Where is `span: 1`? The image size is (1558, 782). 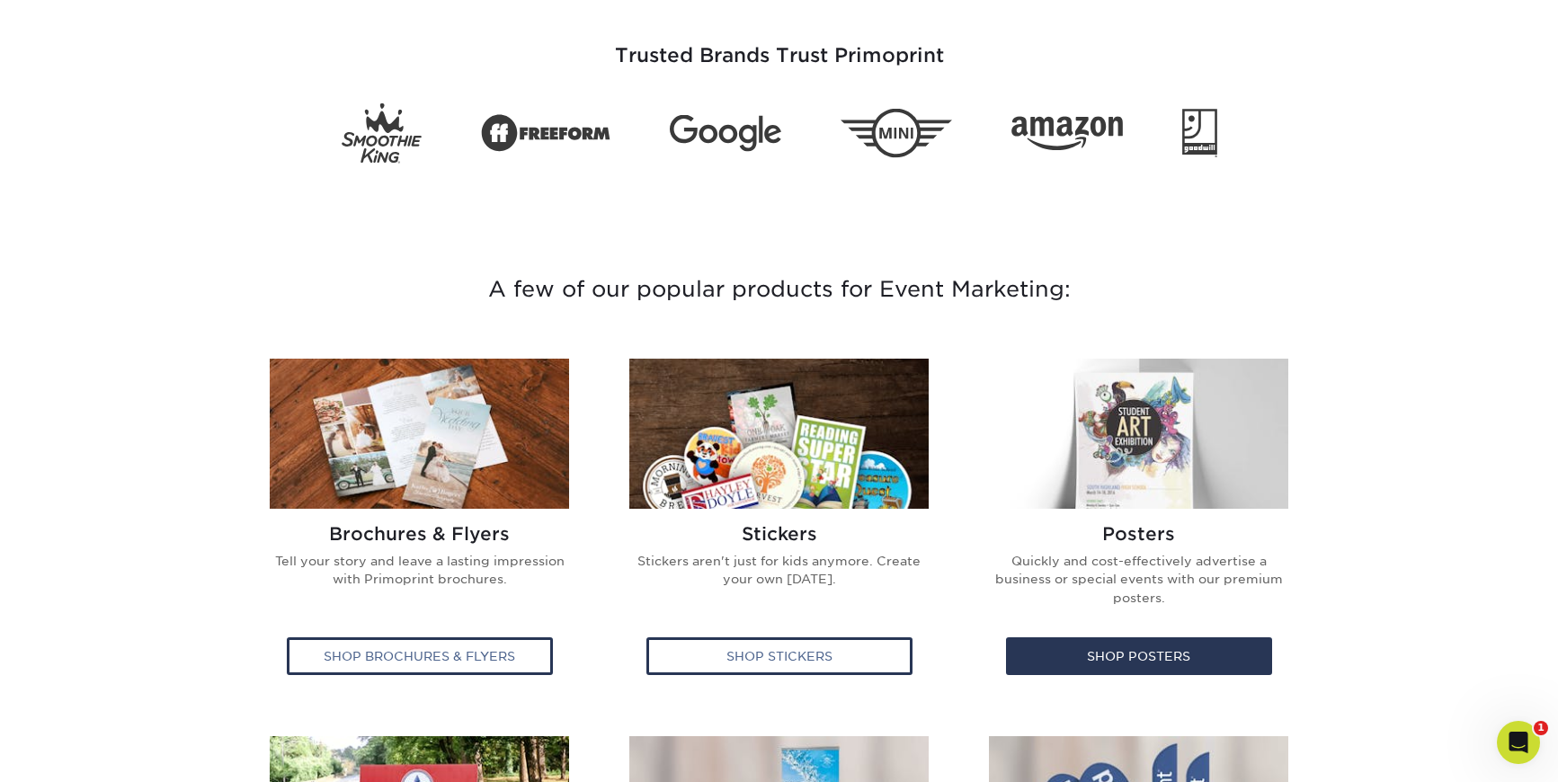 span: 1 is located at coordinates (1541, 728).